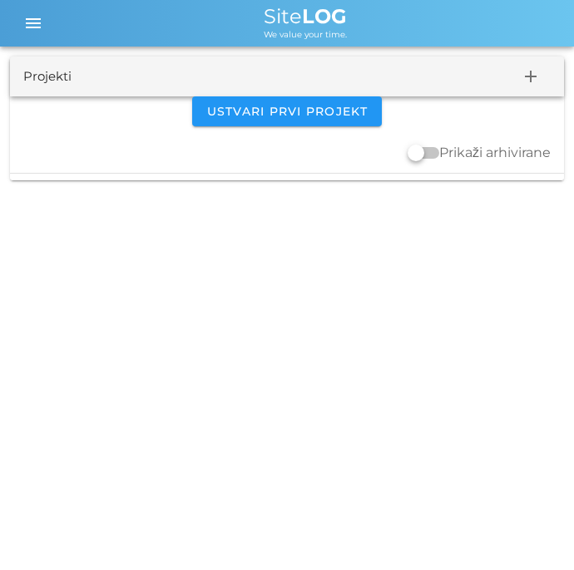 The width and height of the screenshot is (574, 570). Describe the element at coordinates (33, 23) in the screenshot. I see `i: menu` at that location.